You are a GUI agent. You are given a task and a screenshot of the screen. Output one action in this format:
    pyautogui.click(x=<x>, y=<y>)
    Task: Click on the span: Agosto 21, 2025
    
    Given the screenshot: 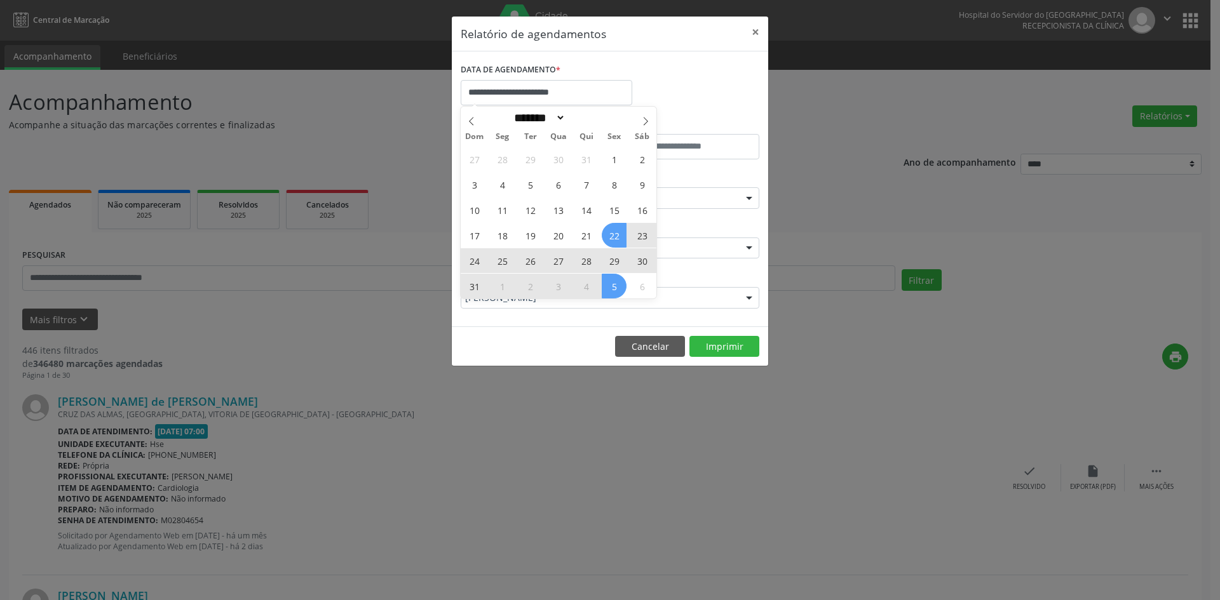 What is the action you would take?
    pyautogui.click(x=586, y=235)
    